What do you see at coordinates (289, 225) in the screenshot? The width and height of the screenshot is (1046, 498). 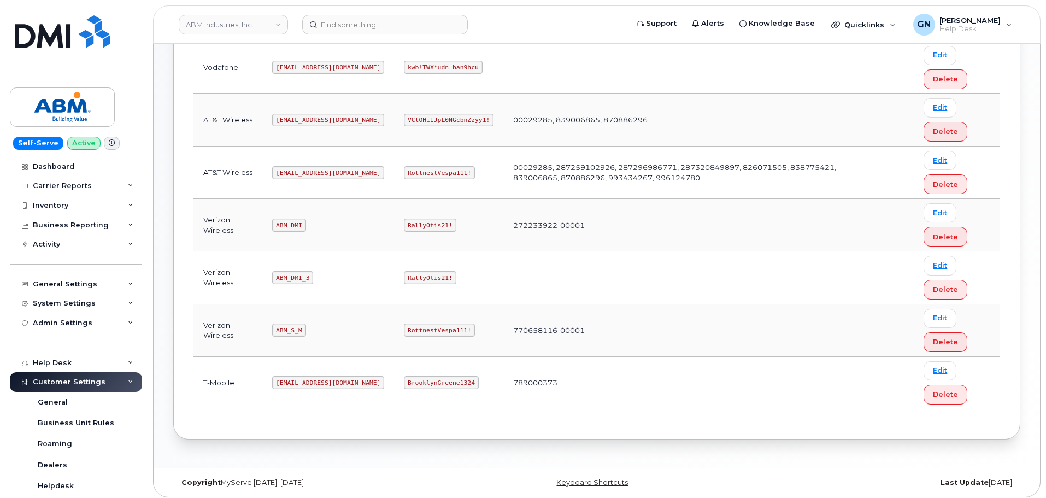 I see `code: ABM_DMI` at bounding box center [289, 225].